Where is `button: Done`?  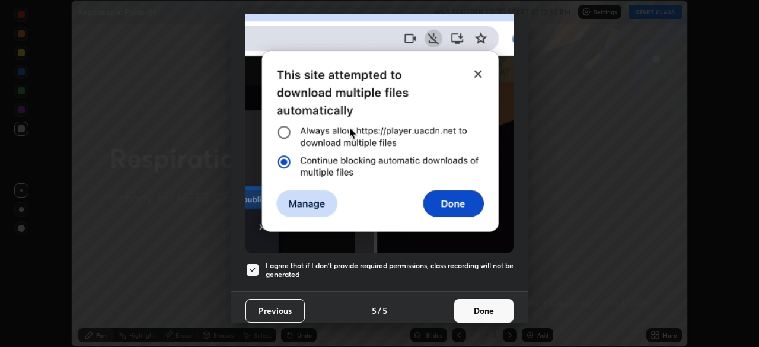 button: Done is located at coordinates (484, 311).